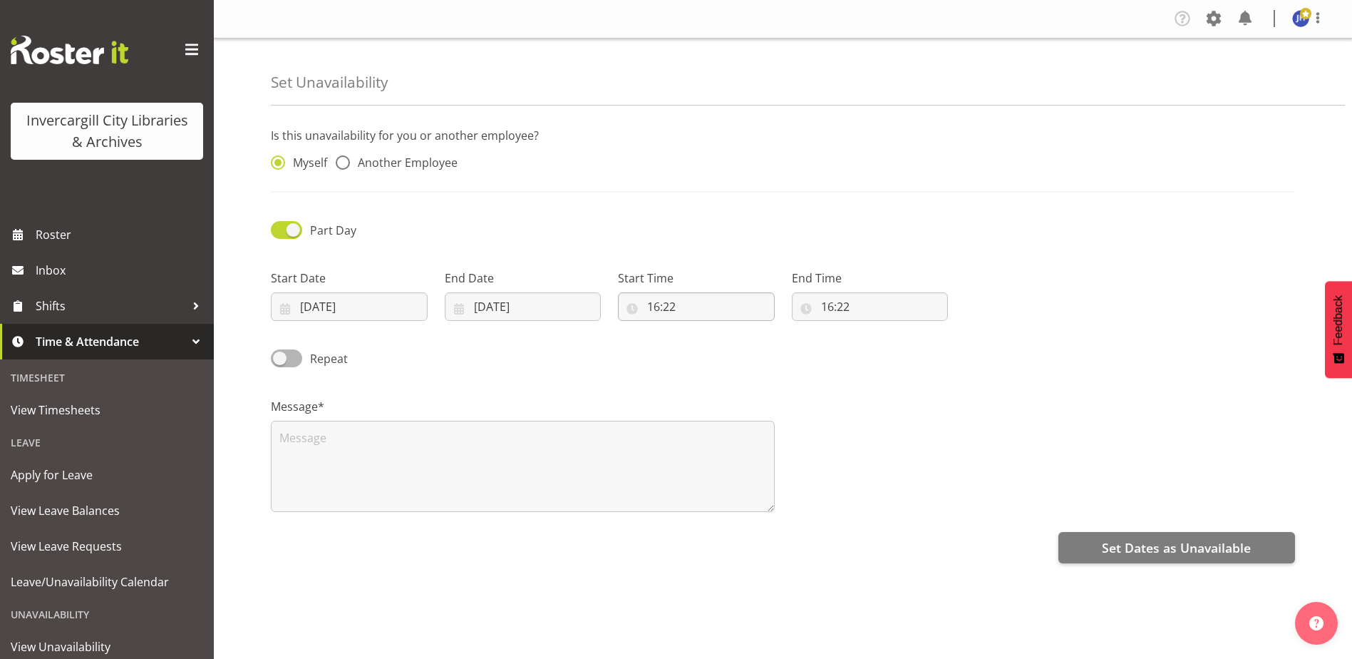 Image resolution: width=1352 pixels, height=659 pixels. Describe the element at coordinates (107, 475) in the screenshot. I see `a: Apply for Leave` at that location.